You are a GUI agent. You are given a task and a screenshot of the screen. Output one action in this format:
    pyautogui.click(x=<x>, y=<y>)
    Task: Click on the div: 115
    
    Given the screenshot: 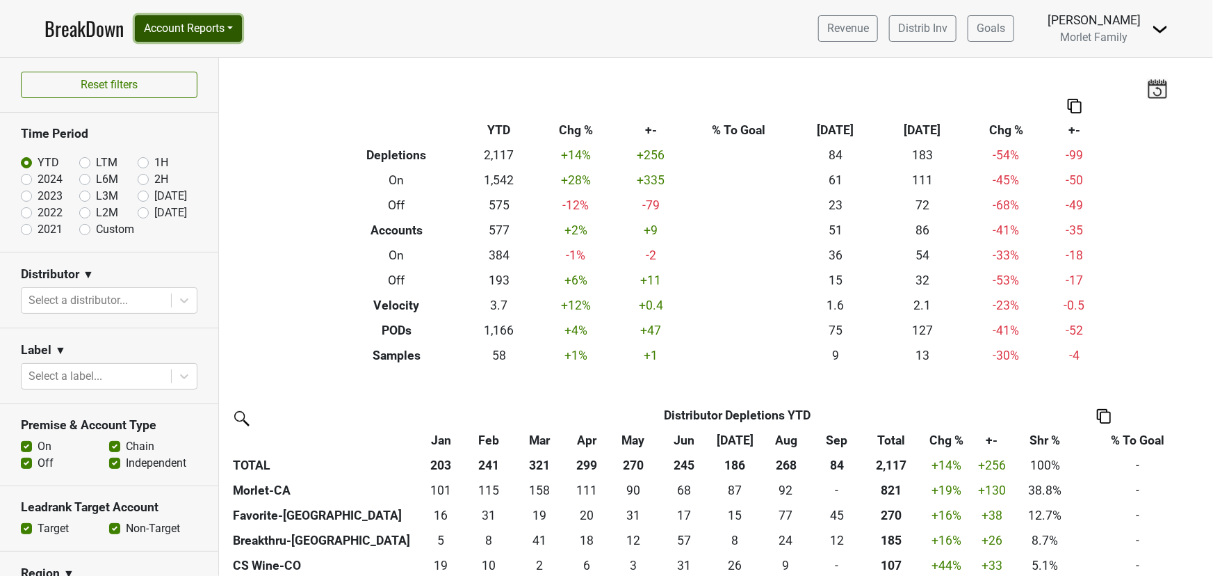 What is the action you would take?
    pyautogui.click(x=489, y=490)
    